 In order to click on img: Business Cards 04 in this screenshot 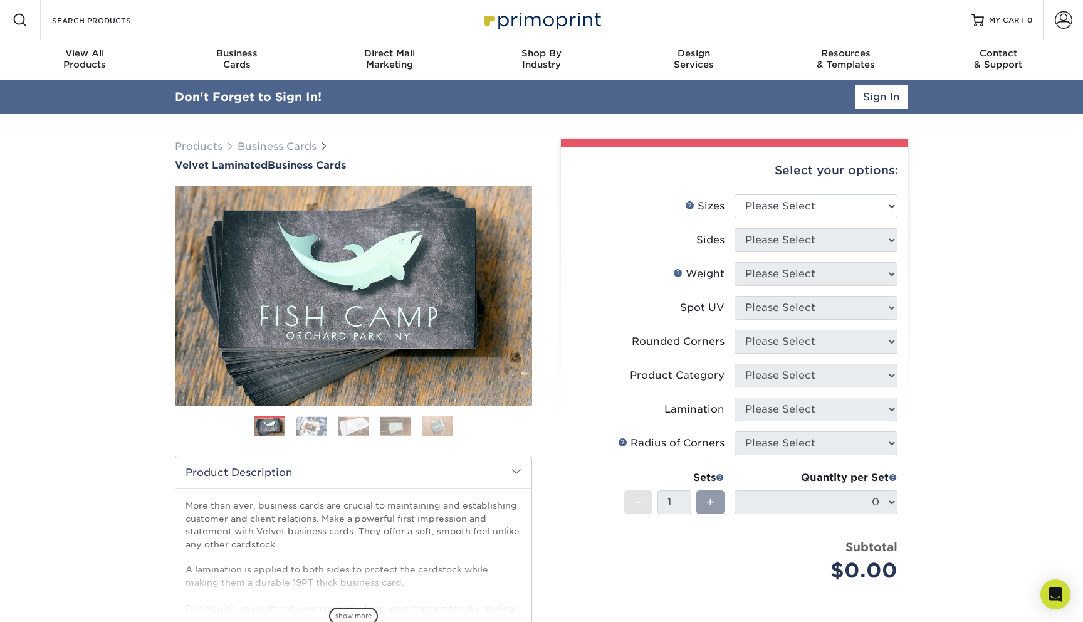, I will do `click(396, 426)`.